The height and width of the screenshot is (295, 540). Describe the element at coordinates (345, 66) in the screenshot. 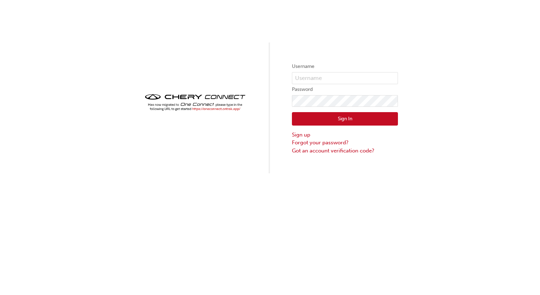

I see `label: Username` at that location.